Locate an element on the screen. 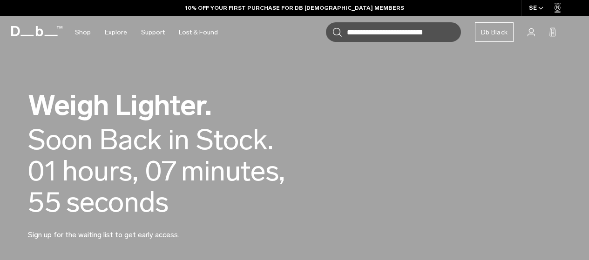 This screenshot has width=589, height=260. span: minutes is located at coordinates (233, 171).